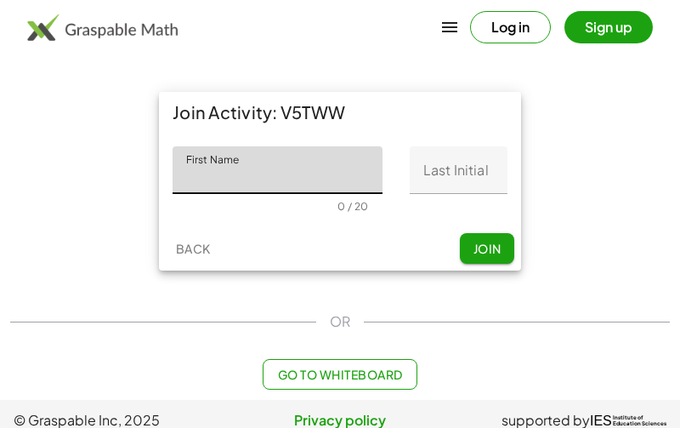  I want to click on span: Back, so click(192, 248).